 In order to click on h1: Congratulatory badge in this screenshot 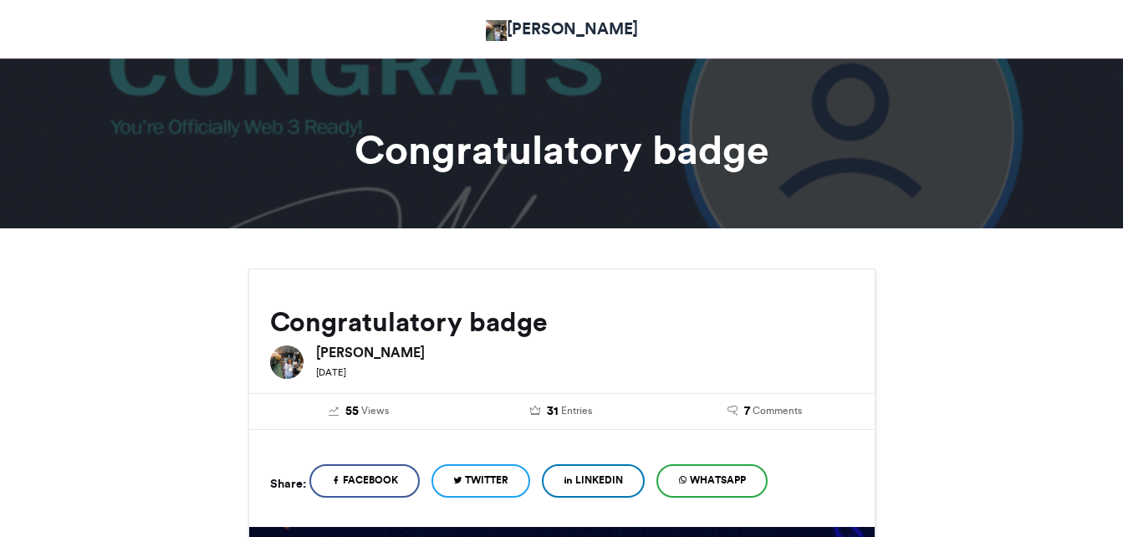, I will do `click(562, 150)`.